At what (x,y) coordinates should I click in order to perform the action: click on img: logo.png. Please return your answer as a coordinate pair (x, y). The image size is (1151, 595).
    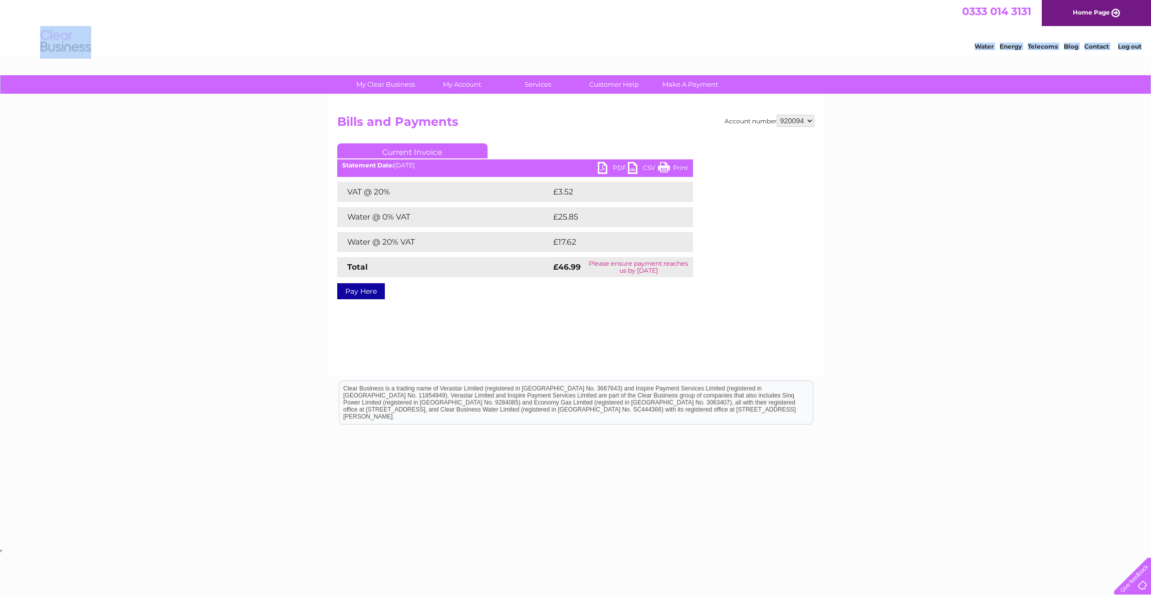
    Looking at the image, I should click on (66, 41).